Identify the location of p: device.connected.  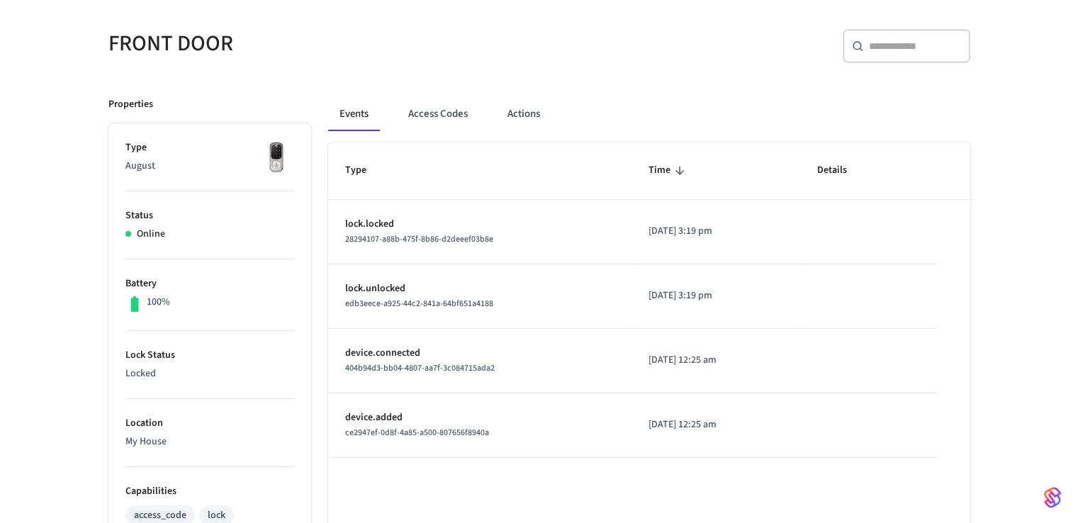
(480, 353).